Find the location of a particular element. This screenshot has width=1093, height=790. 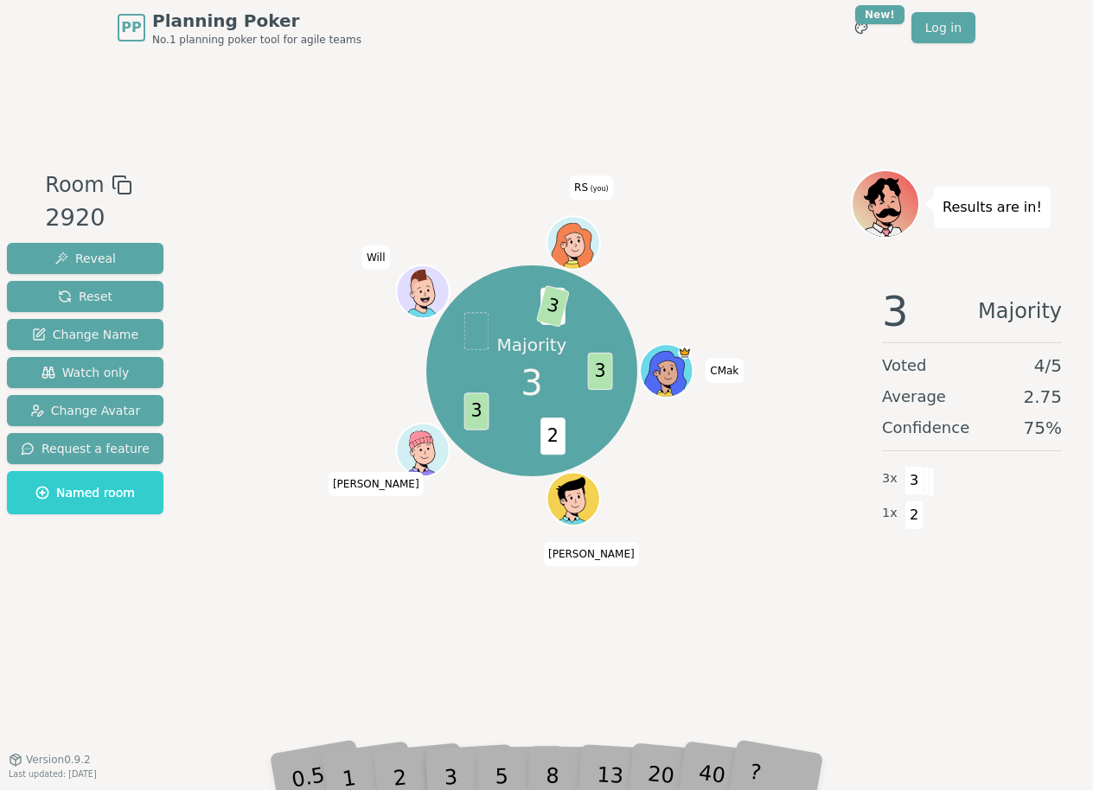

button: Change Avatar is located at coordinates (85, 411).